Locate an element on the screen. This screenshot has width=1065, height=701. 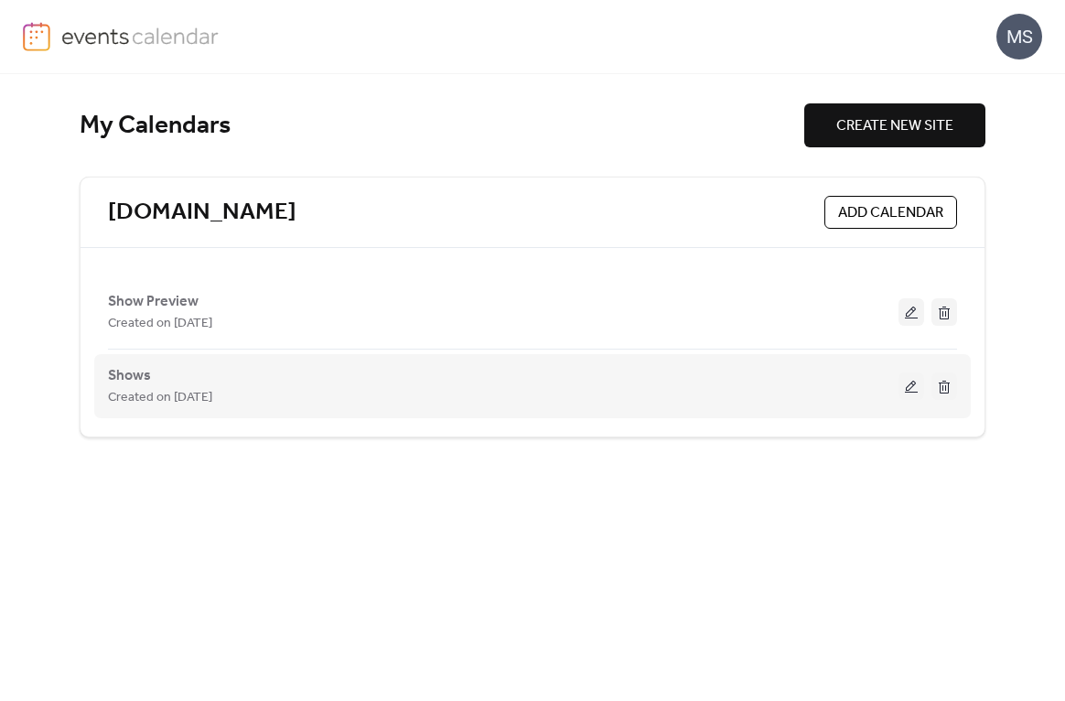
a: Show Preview is located at coordinates (153, 301).